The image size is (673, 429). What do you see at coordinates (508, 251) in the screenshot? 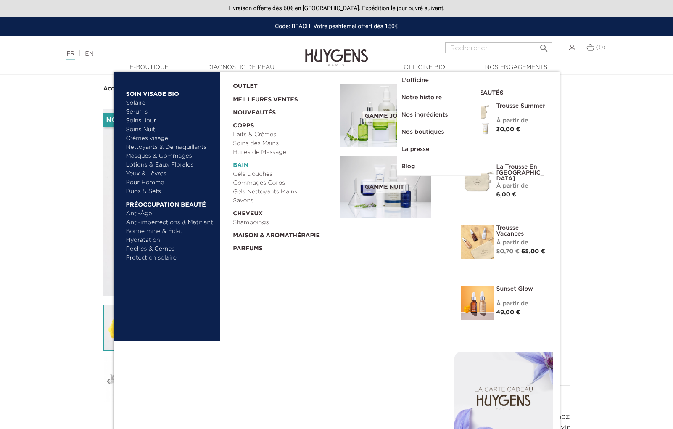
I see `span: 80,70 €` at bounding box center [508, 251].